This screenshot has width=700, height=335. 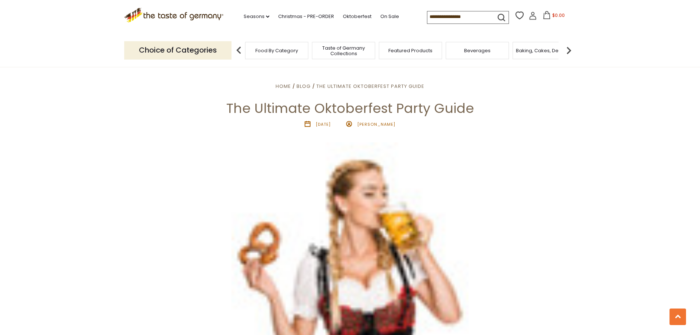 I want to click on a: Christmas - PRE-ORDER, so click(x=306, y=17).